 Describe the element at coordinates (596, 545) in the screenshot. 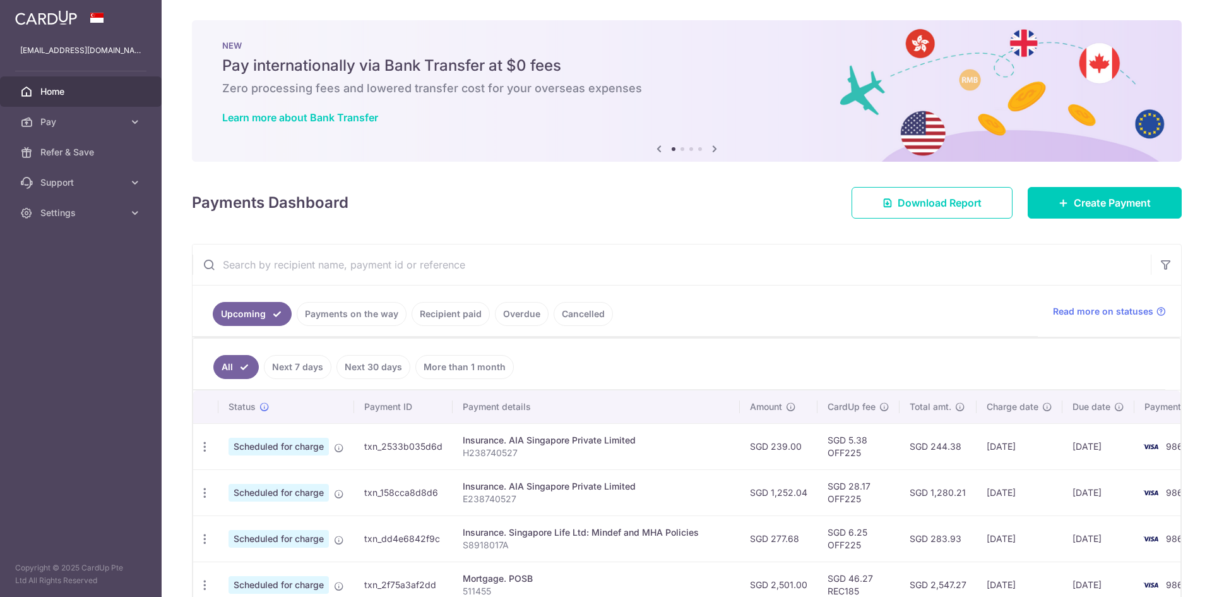

I see `p: S8918017A` at that location.